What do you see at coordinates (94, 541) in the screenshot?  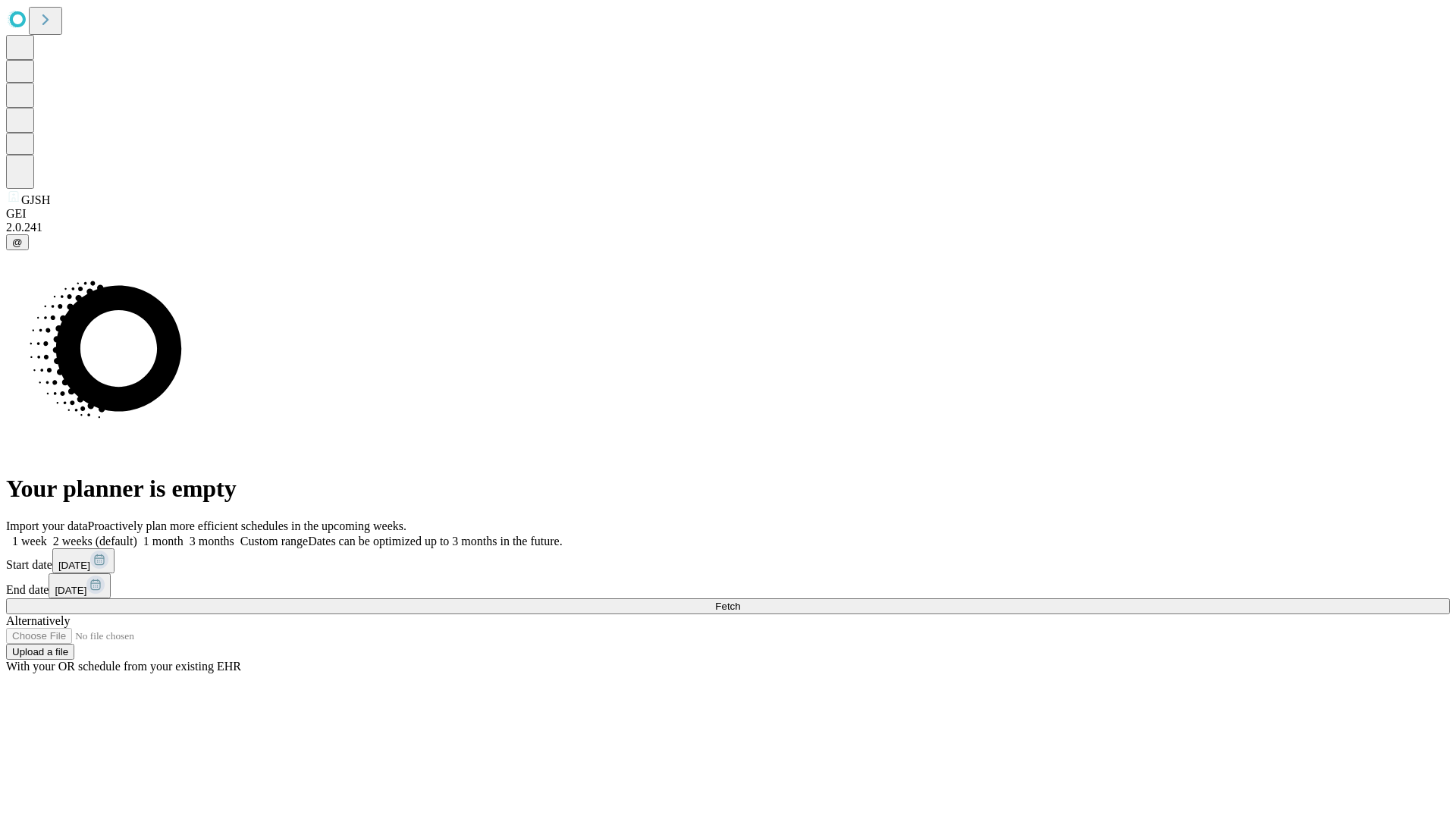 I see `span: 2 weeks (default)` at bounding box center [94, 541].